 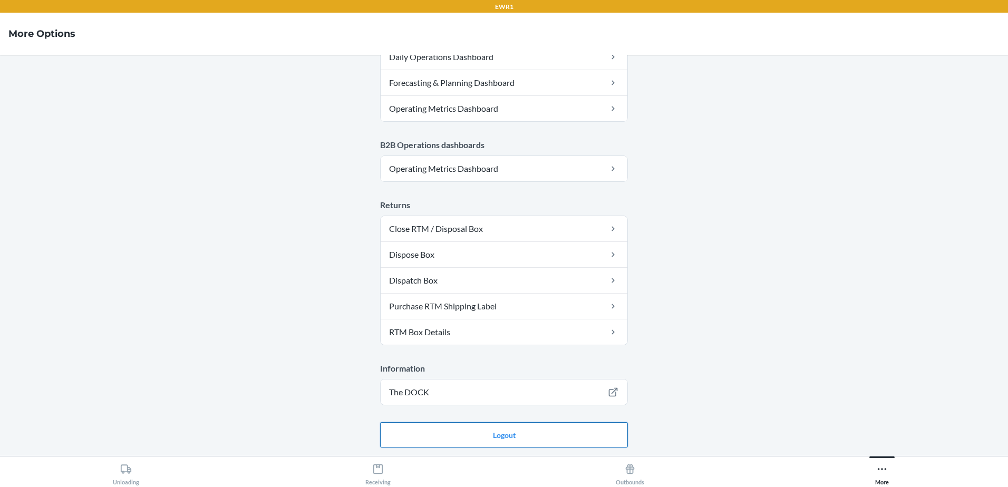 I want to click on p: Returns, so click(x=504, y=205).